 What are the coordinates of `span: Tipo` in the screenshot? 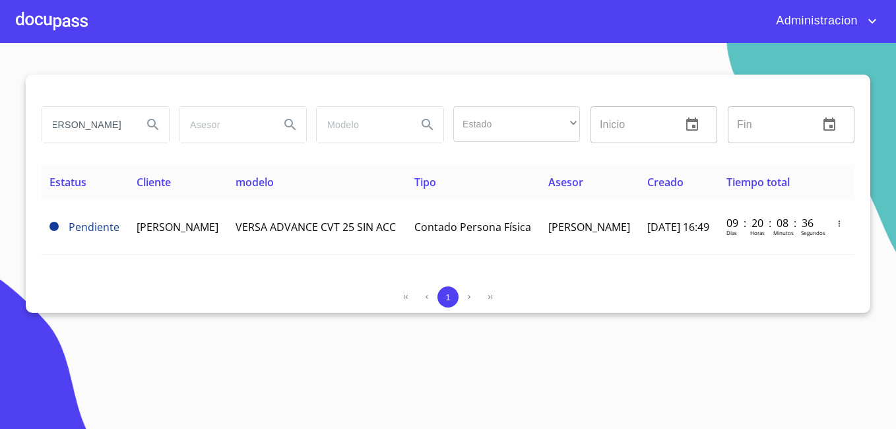 It's located at (425, 182).